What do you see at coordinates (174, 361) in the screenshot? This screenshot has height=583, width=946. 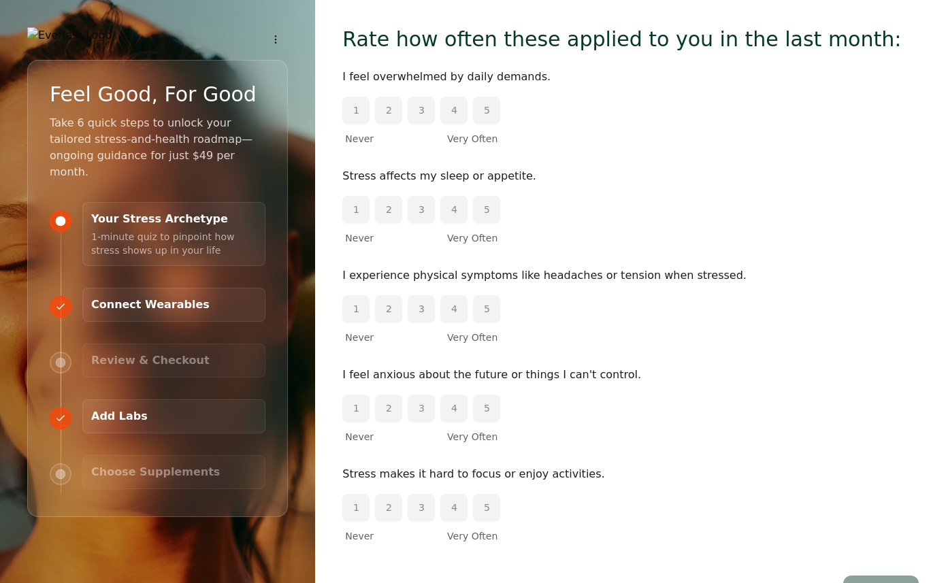 I see `h3: Review & Checkout` at bounding box center [174, 361].